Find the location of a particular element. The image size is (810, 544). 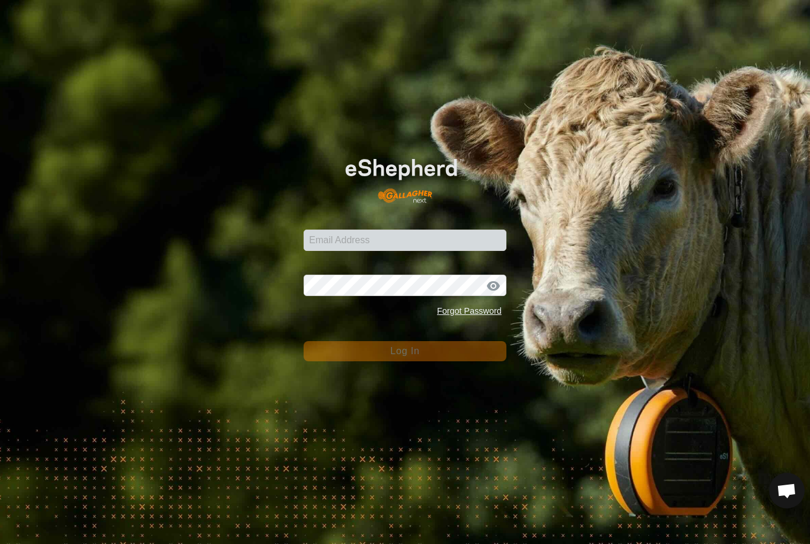

div: Open chat is located at coordinates (787, 490).